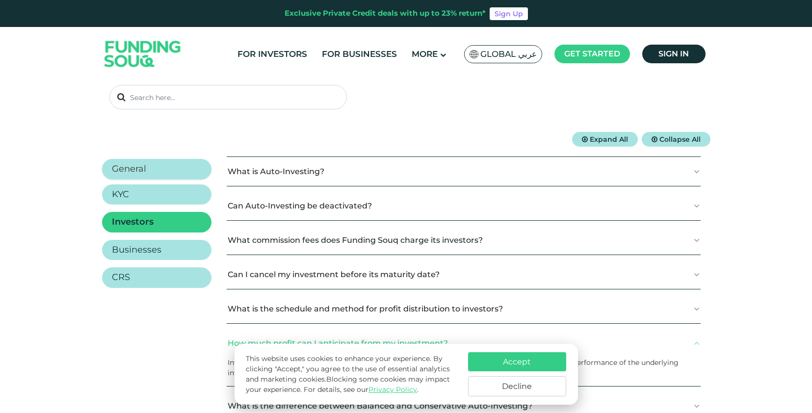 This screenshot has width=812, height=413. I want to click on h2: Businesses, so click(136, 250).